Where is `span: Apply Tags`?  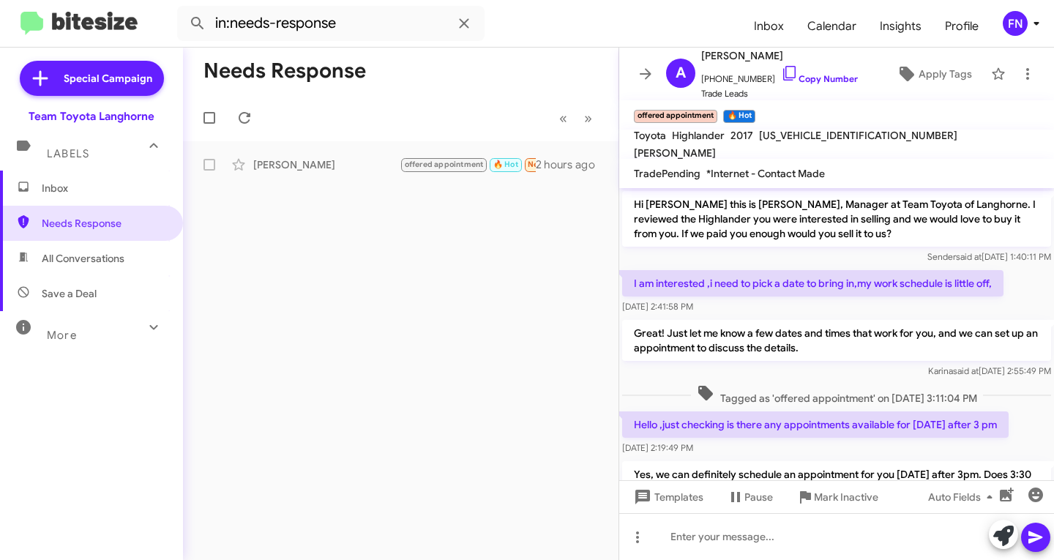
span: Apply Tags is located at coordinates (945, 74).